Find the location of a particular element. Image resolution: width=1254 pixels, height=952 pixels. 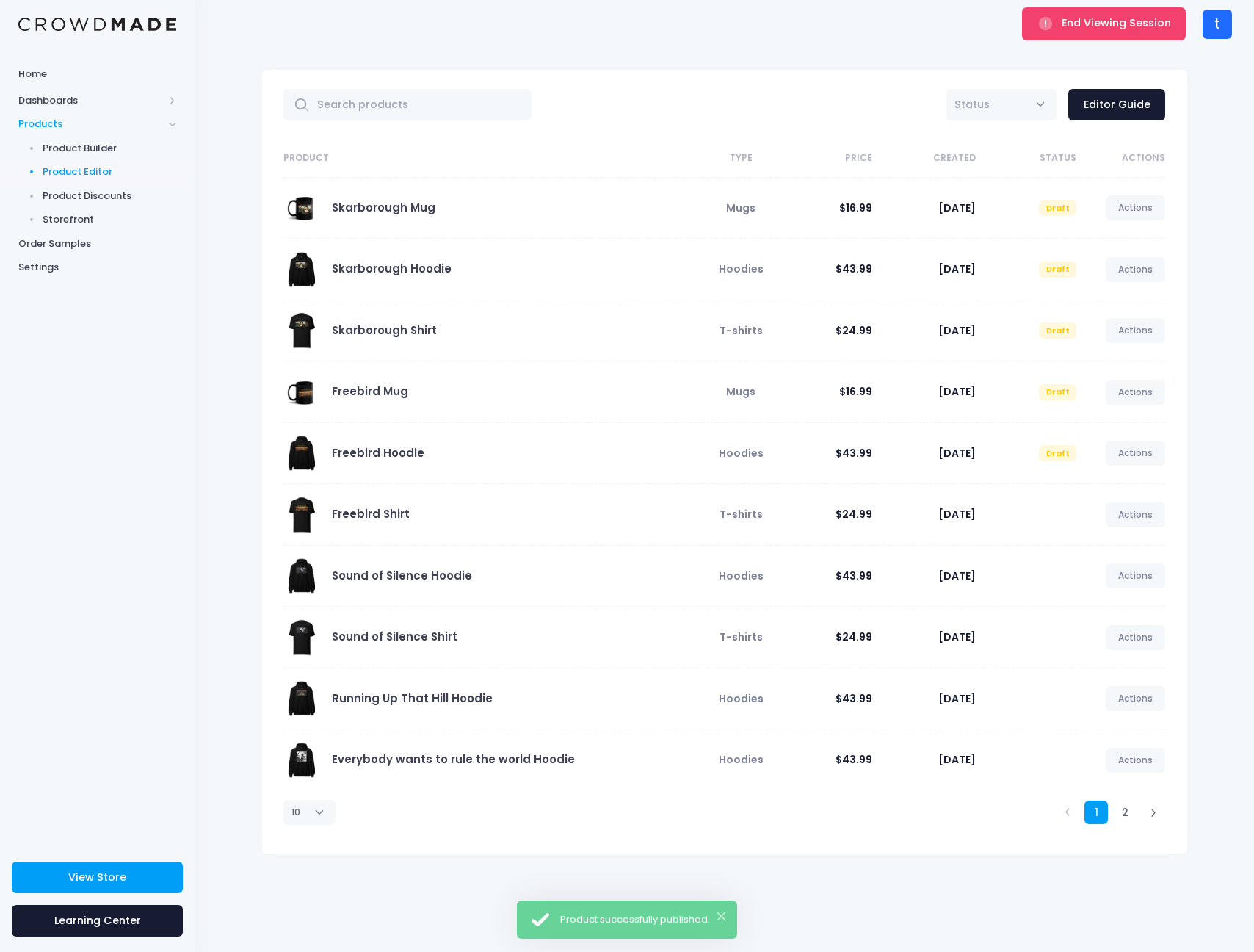

span: Order Samples is located at coordinates (97, 244).